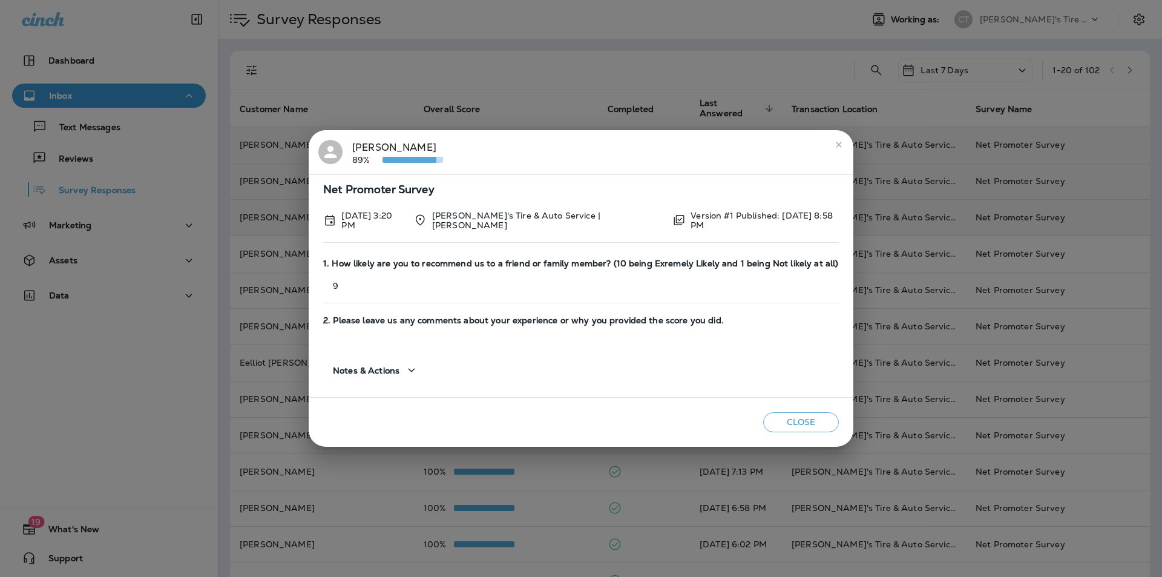 This screenshot has height=577, width=1162. Describe the element at coordinates (801, 422) in the screenshot. I see `button: Close` at that location.